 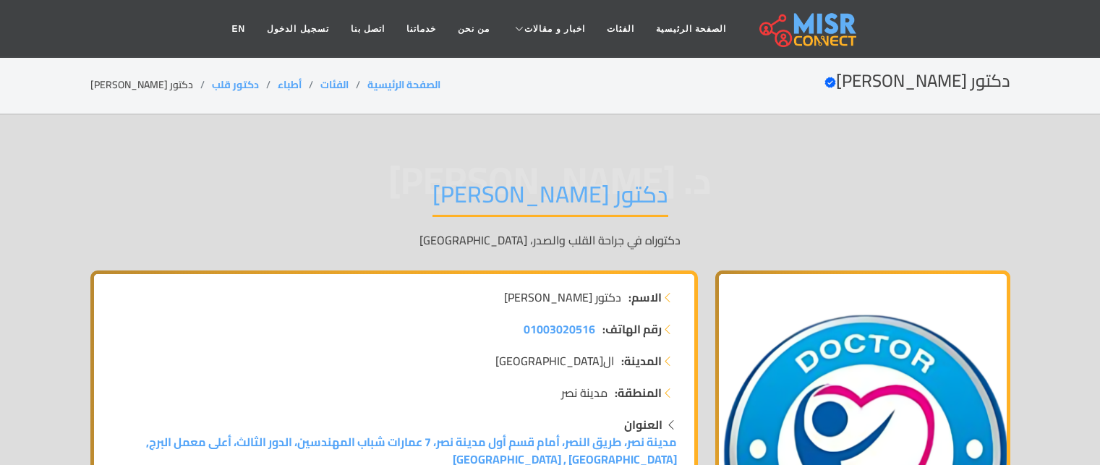 What do you see at coordinates (421, 29) in the screenshot?
I see `a: خدماتنا` at bounding box center [421, 29].